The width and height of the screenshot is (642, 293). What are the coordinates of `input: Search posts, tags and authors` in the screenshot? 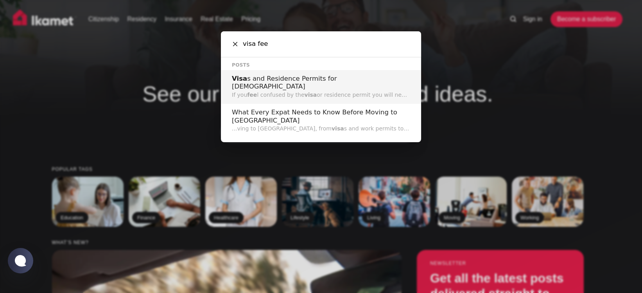 It's located at (324, 44).